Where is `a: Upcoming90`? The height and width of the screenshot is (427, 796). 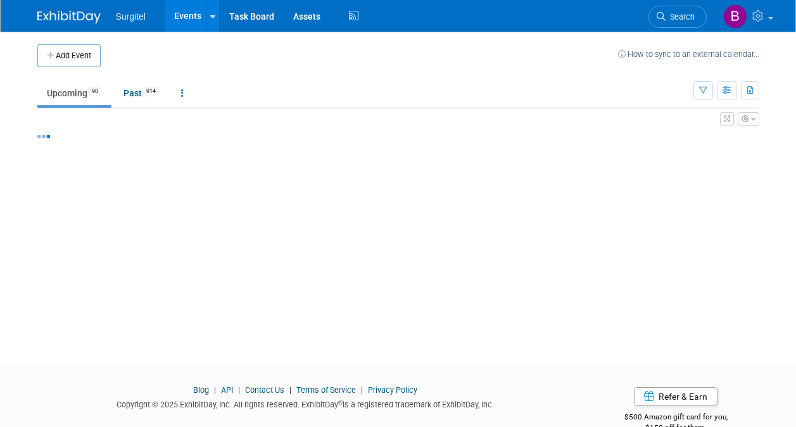
a: Upcoming90 is located at coordinates (74, 93).